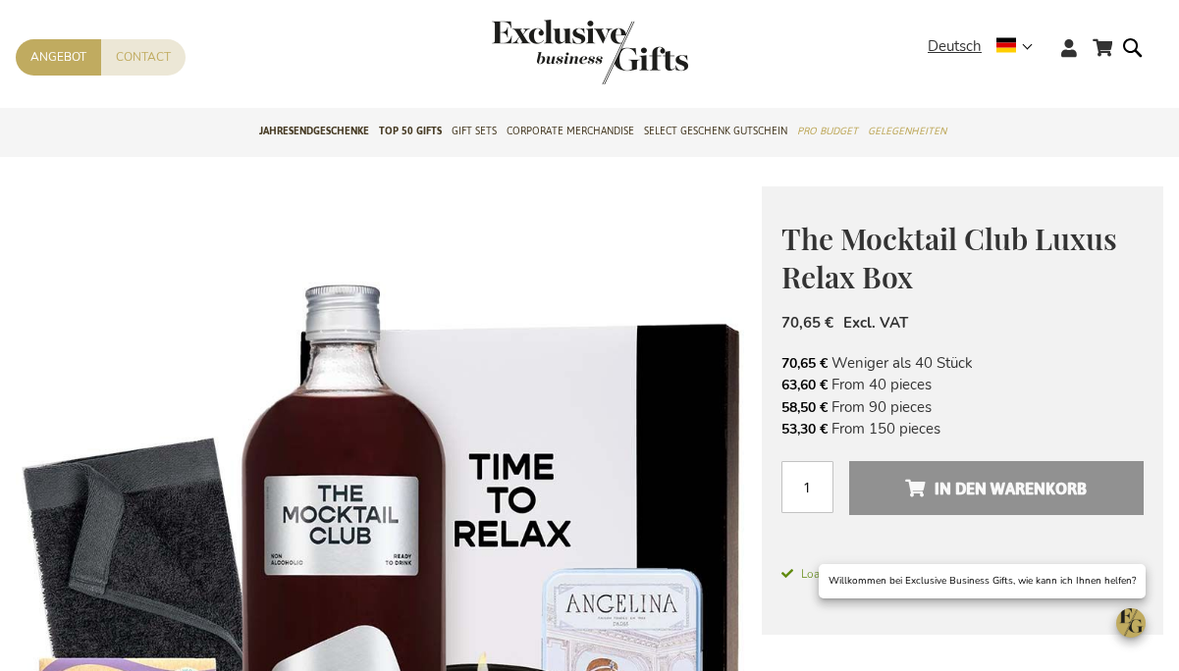 The height and width of the screenshot is (671, 1179). What do you see at coordinates (807, 487) in the screenshot?
I see `input: Menge` at bounding box center [807, 487].